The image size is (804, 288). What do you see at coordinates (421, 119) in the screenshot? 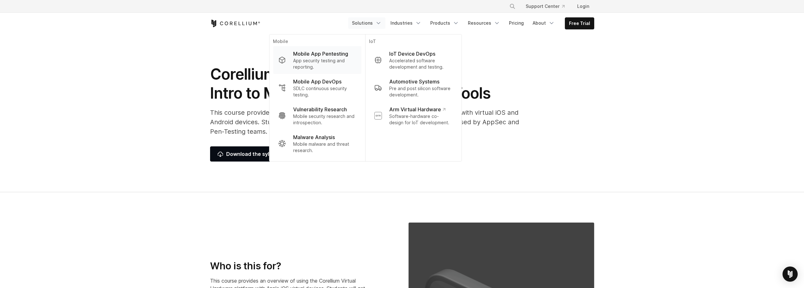
I see `p: Software-hardware co-design for IoT development.` at bounding box center [421, 119].